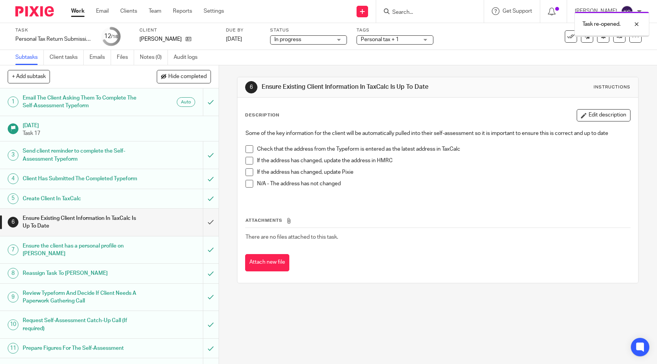 This screenshot has width=657, height=364. I want to click on a: Clients, so click(129, 11).